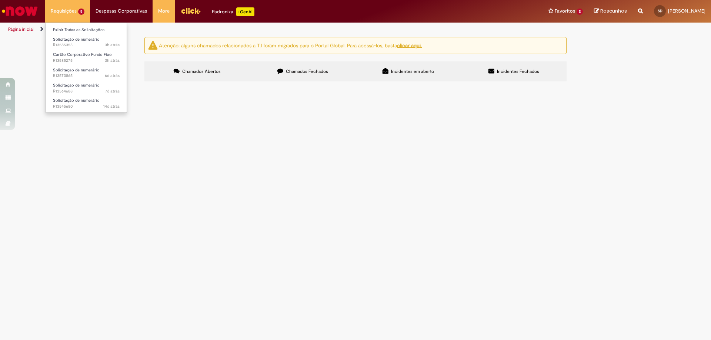 The image size is (711, 340). Describe the element at coordinates (86, 61) in the screenshot. I see `span: R13585275` at that location.